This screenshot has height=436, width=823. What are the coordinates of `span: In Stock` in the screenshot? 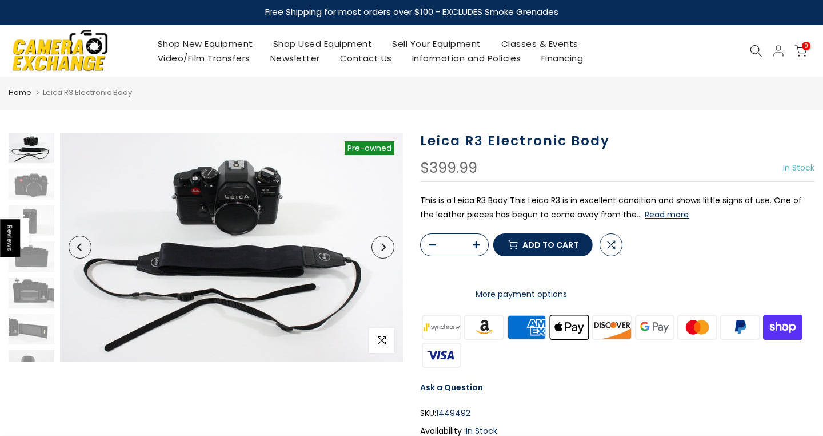 It's located at (799, 168).